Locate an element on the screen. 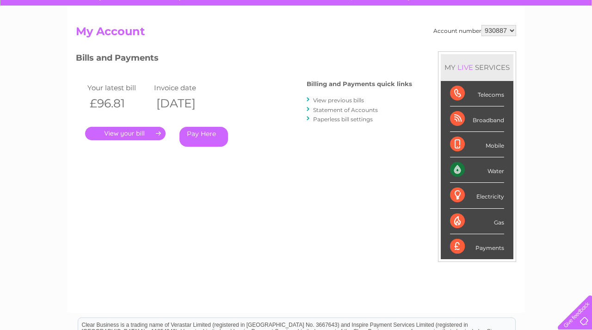 The height and width of the screenshot is (330, 592). a: Telecoms is located at coordinates (492, 43).